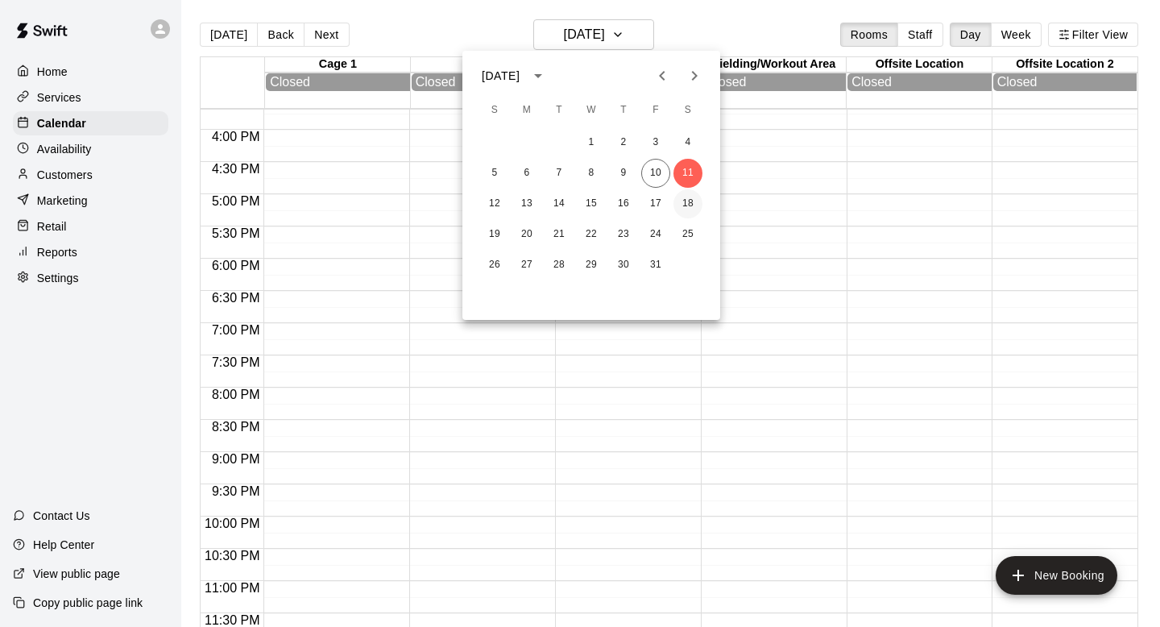 The image size is (1160, 627). I want to click on button: 28, so click(559, 265).